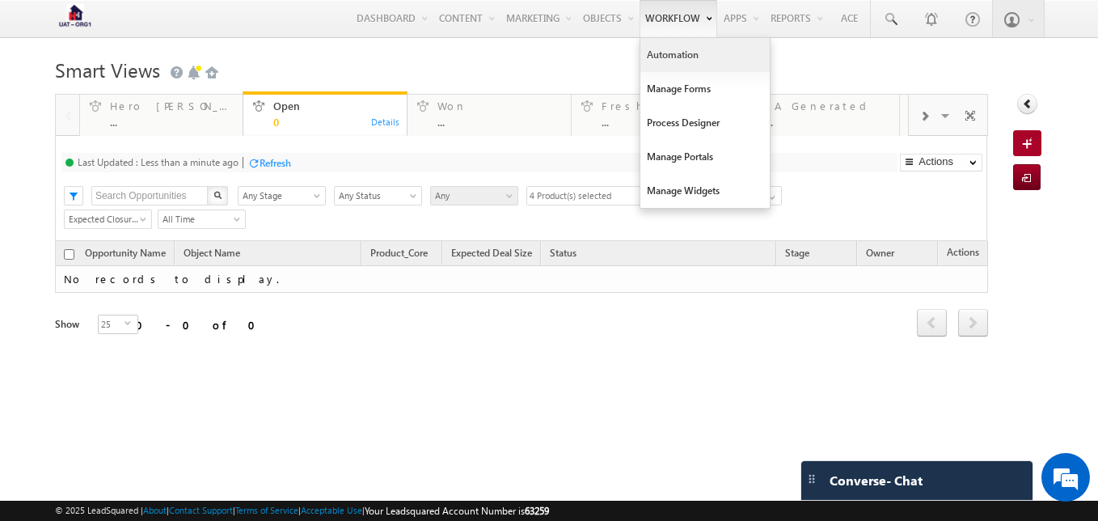 The image size is (1098, 521). What do you see at coordinates (386, 121) in the screenshot?
I see `div: Details` at bounding box center [386, 121].